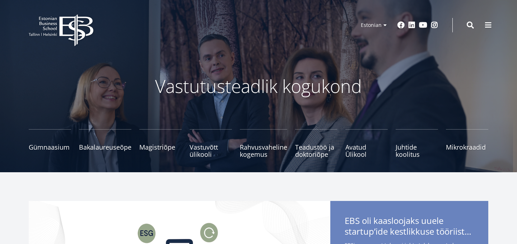 Image resolution: width=517 pixels, height=244 pixels. I want to click on a: Instagram, so click(434, 25).